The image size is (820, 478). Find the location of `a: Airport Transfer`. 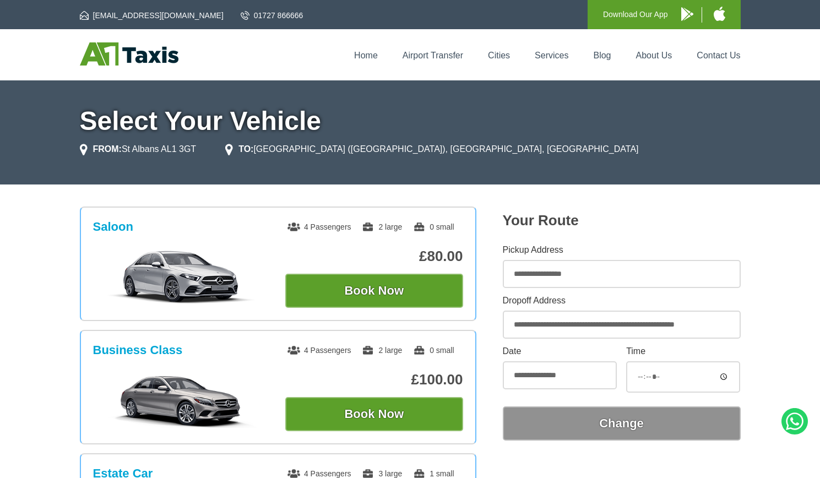

a: Airport Transfer is located at coordinates (433, 55).